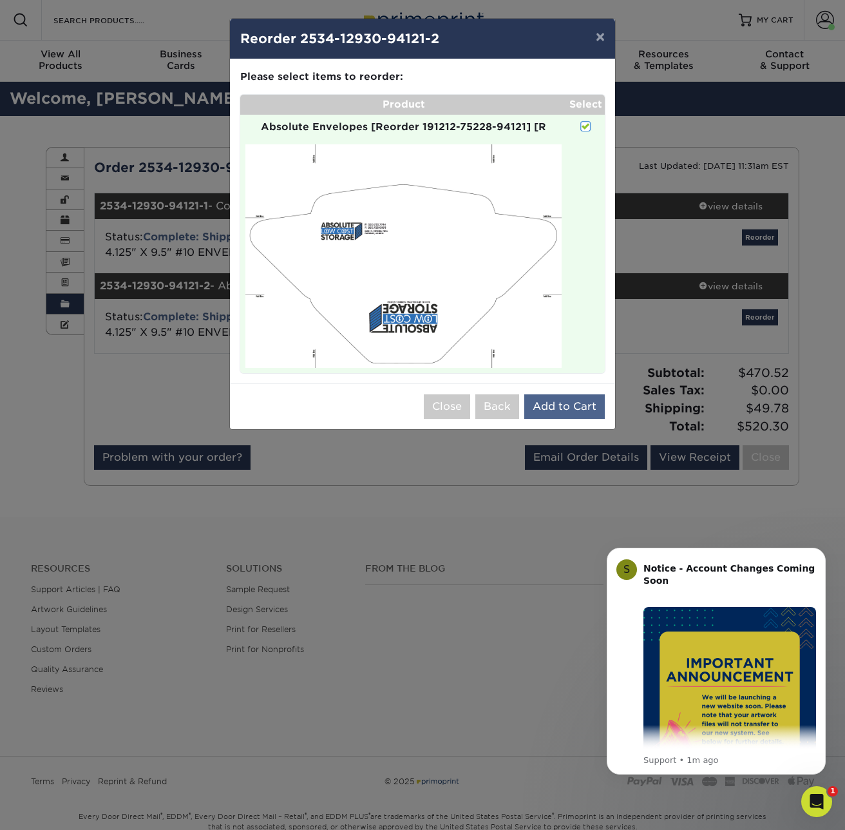 The width and height of the screenshot is (845, 830). What do you see at coordinates (833, 791) in the screenshot?
I see `span: 1` at bounding box center [833, 791].